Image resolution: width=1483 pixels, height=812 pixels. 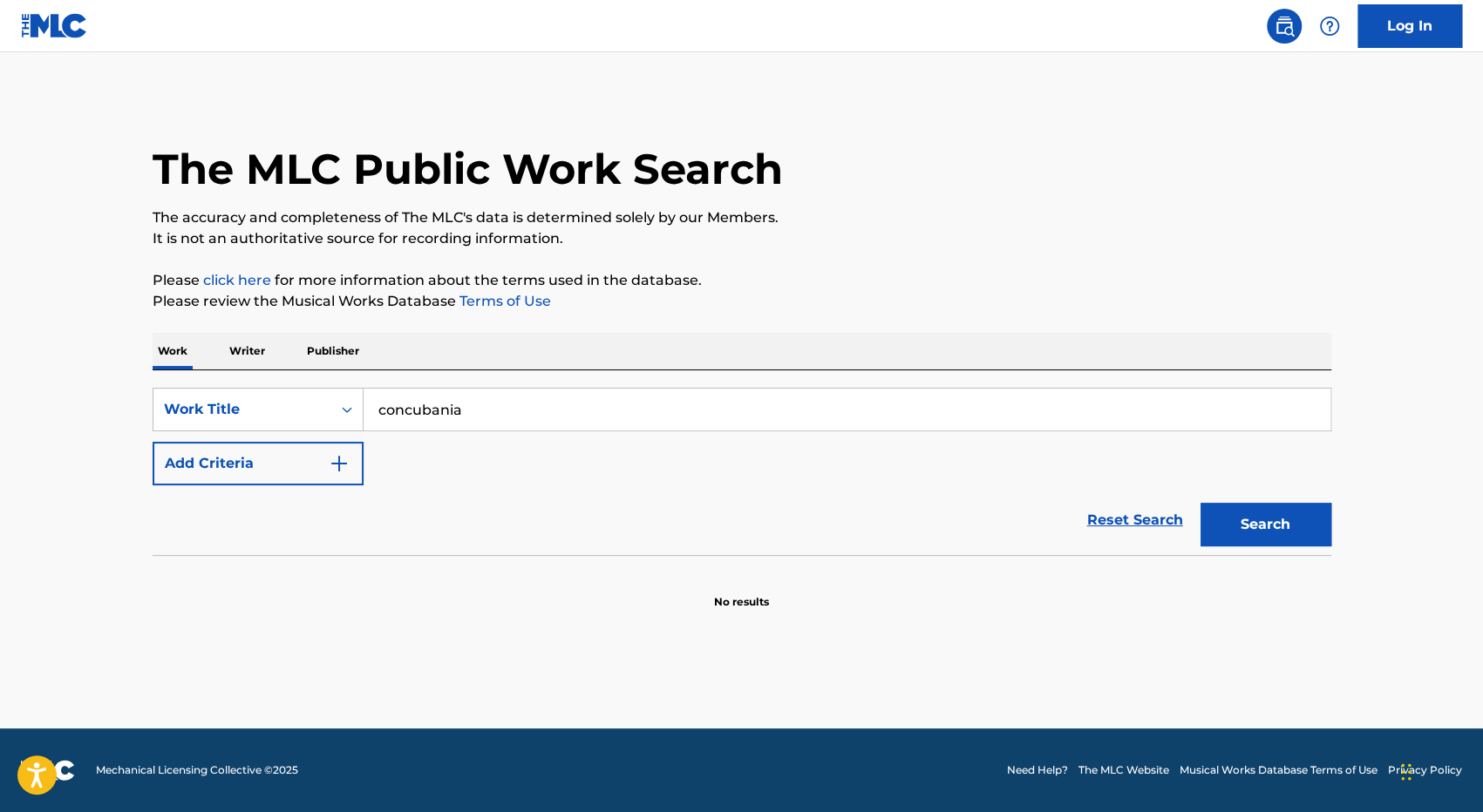 What do you see at coordinates (339, 464) in the screenshot?
I see `img: 9d2ae6d4665cec9f34b9.svg` at bounding box center [339, 464].